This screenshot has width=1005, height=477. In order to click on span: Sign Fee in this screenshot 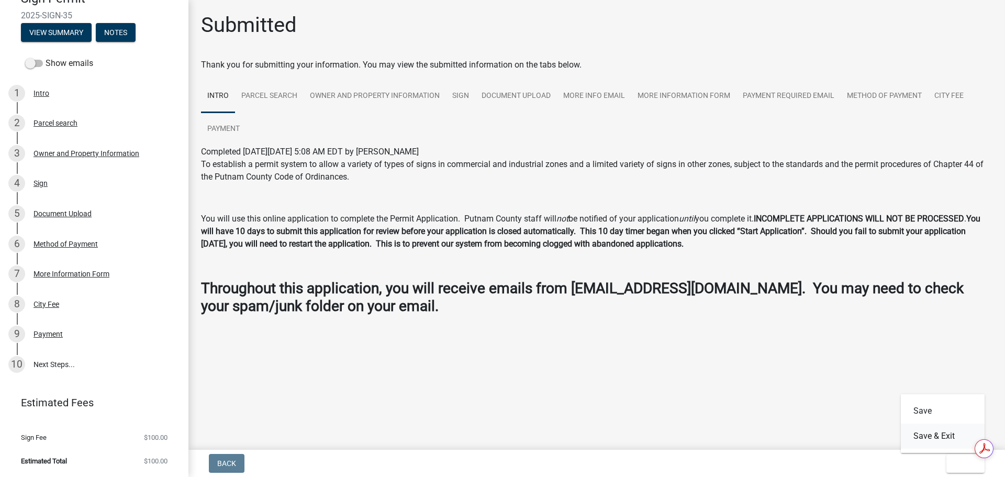, I will do `click(33, 437)`.